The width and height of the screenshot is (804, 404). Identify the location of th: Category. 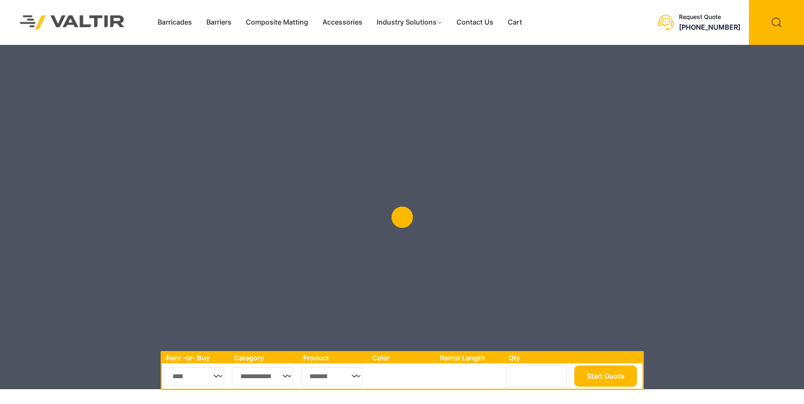
(265, 358).